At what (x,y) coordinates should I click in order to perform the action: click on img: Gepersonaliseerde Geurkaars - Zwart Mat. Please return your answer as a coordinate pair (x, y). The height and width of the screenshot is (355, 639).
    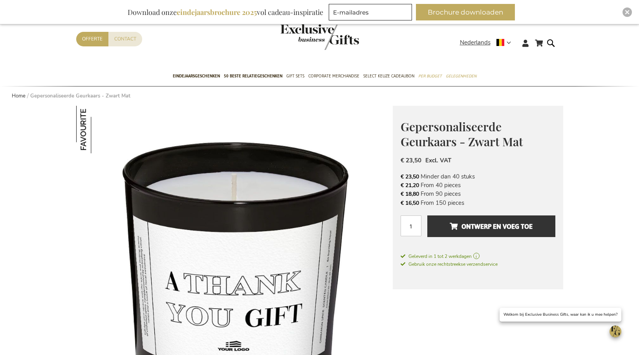
    Looking at the image, I should click on (100, 129).